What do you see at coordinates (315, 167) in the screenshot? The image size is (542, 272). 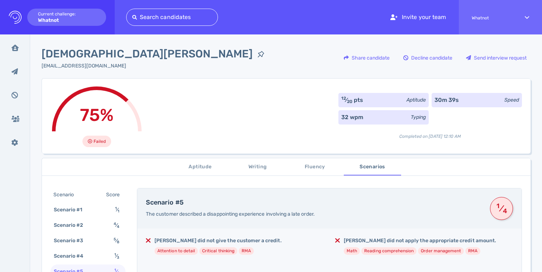 I see `span: Fluency` at bounding box center [315, 167].